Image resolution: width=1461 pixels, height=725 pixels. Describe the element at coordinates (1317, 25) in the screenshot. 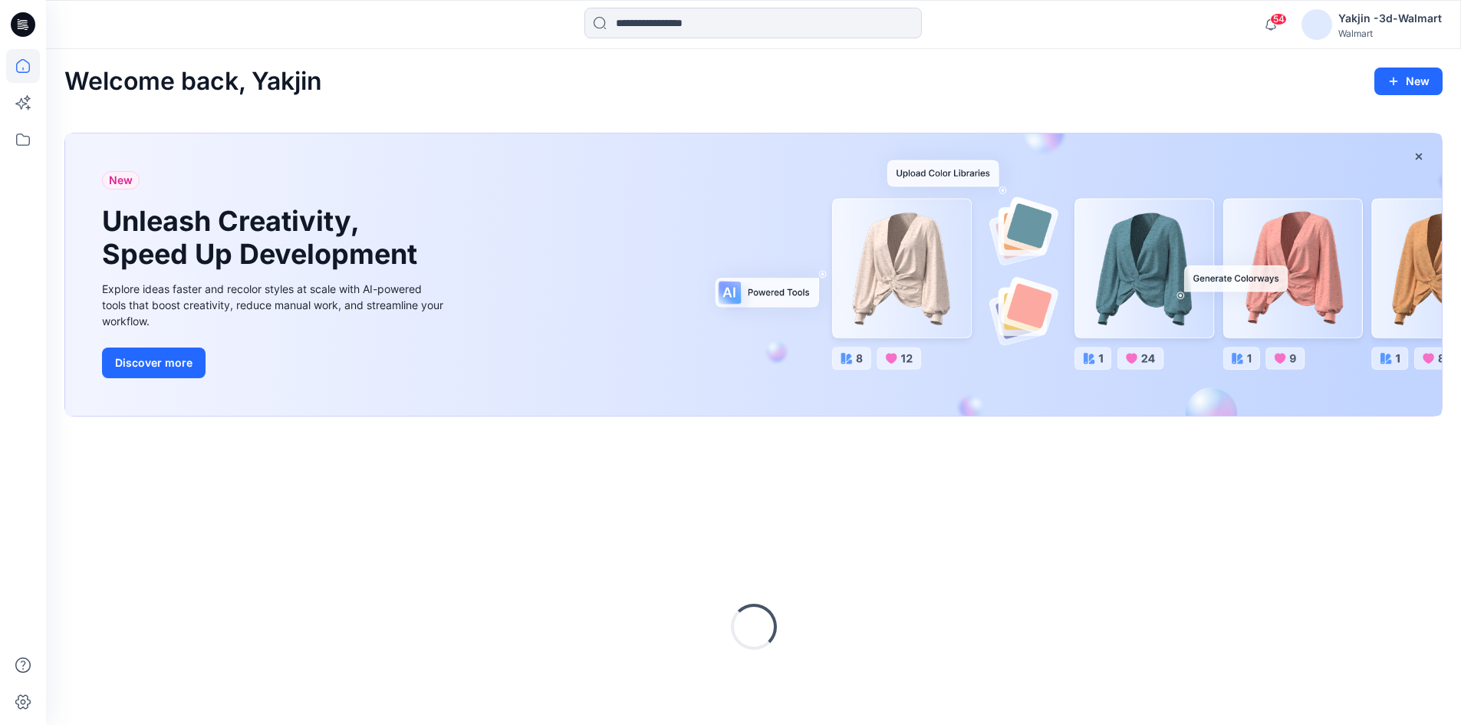

I see `img: avatar` at that location.